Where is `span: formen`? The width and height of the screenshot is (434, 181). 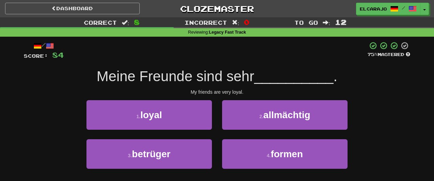
span: formen is located at coordinates (286, 153).